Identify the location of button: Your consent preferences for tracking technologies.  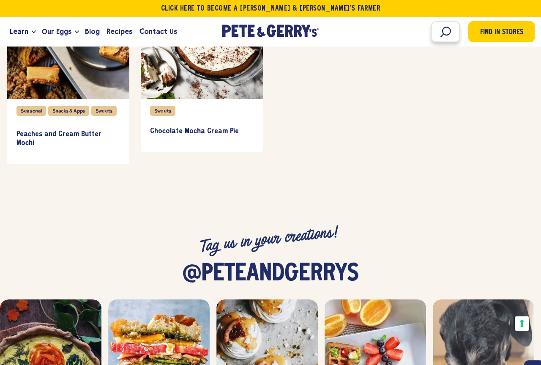
(522, 323).